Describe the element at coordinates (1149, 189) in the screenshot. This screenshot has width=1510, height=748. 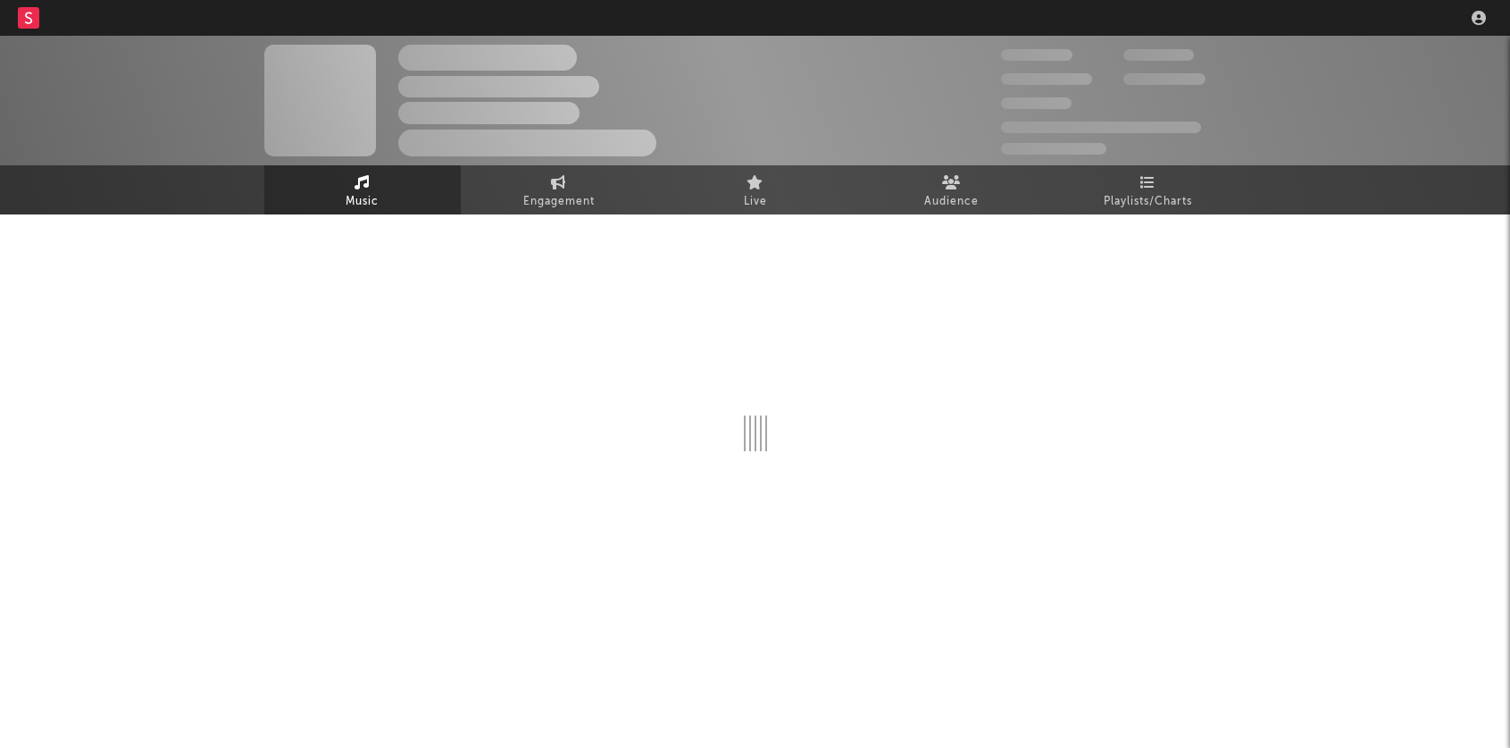
I see `a: Playlists/Charts` at that location.